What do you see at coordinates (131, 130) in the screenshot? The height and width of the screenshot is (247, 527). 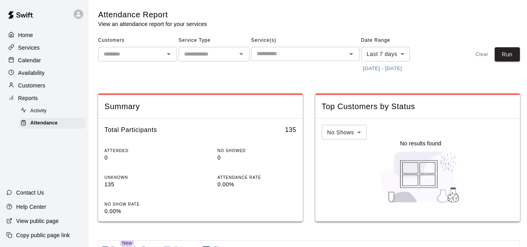 I see `h6: Total Participants` at bounding box center [131, 130].